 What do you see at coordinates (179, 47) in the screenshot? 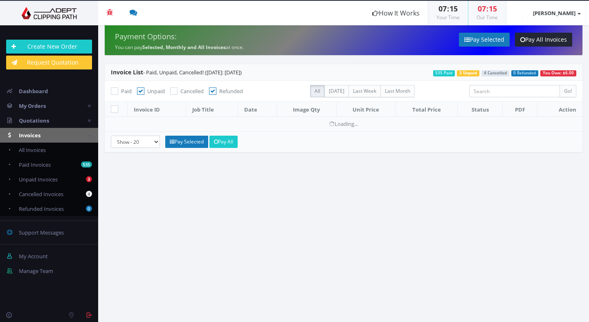
I see `small: You can pay at once.` at bounding box center [179, 47].